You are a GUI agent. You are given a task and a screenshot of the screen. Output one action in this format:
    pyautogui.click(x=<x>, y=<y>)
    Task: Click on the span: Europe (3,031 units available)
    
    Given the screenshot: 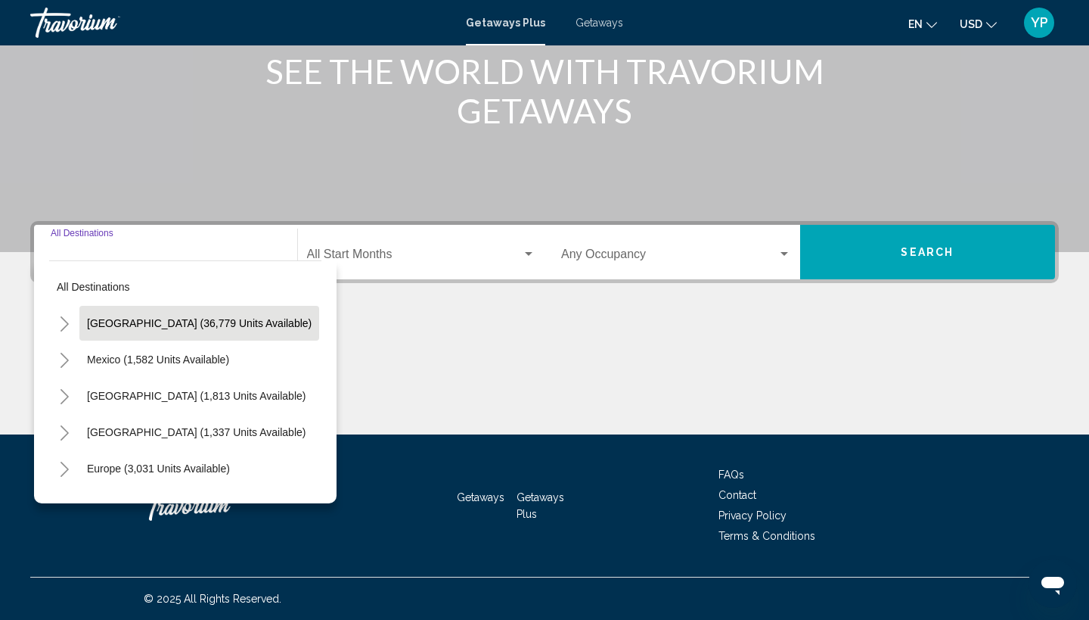 What is the action you would take?
    pyautogui.click(x=158, y=468)
    